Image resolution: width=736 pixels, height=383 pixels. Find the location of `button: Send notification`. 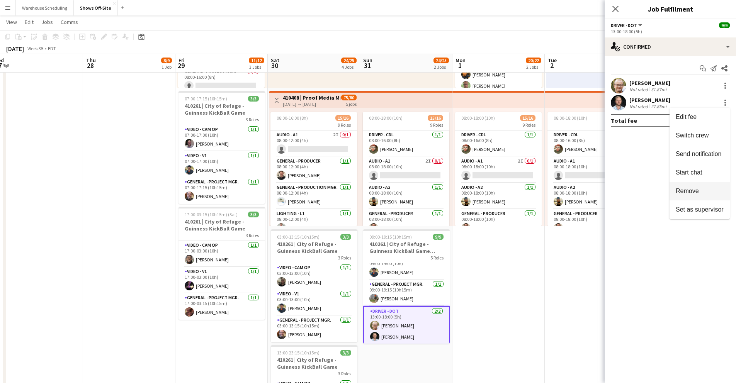

button: Send notification is located at coordinates (700, 154).